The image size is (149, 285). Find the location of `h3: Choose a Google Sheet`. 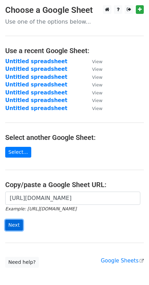

h3: Choose a Google Sheet is located at coordinates (74, 10).